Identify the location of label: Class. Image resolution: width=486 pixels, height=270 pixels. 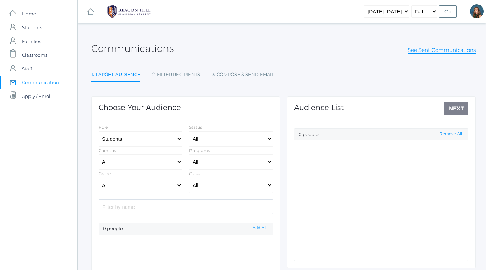
(194, 173).